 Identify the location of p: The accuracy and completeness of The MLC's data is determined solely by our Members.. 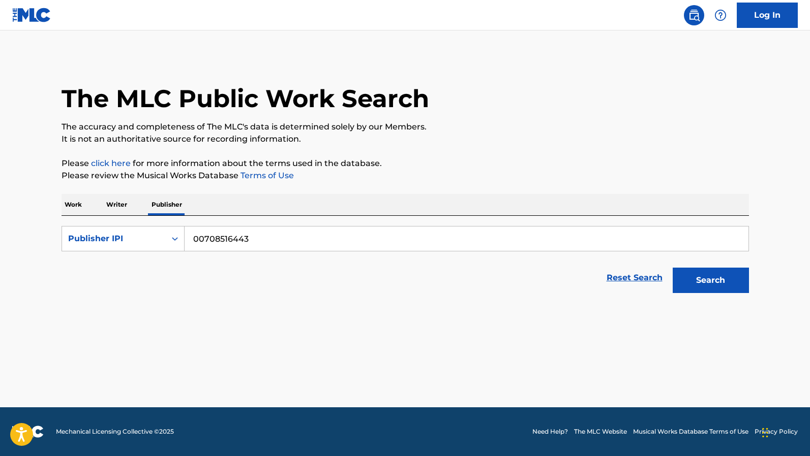
(405, 127).